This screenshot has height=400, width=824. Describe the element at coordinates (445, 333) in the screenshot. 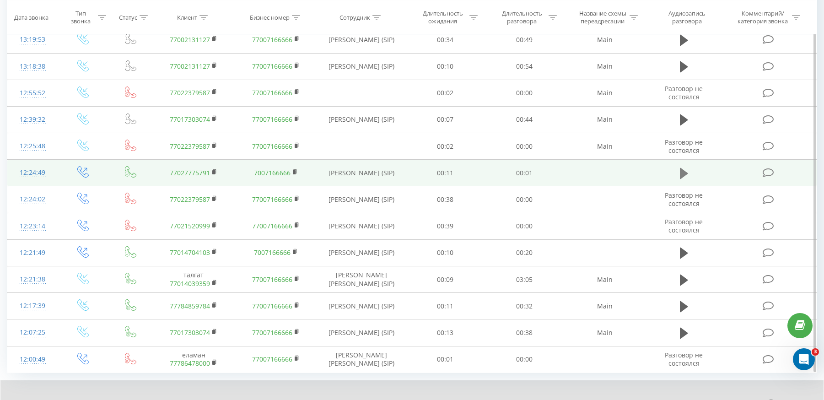

I see `td: 00:13` at that location.